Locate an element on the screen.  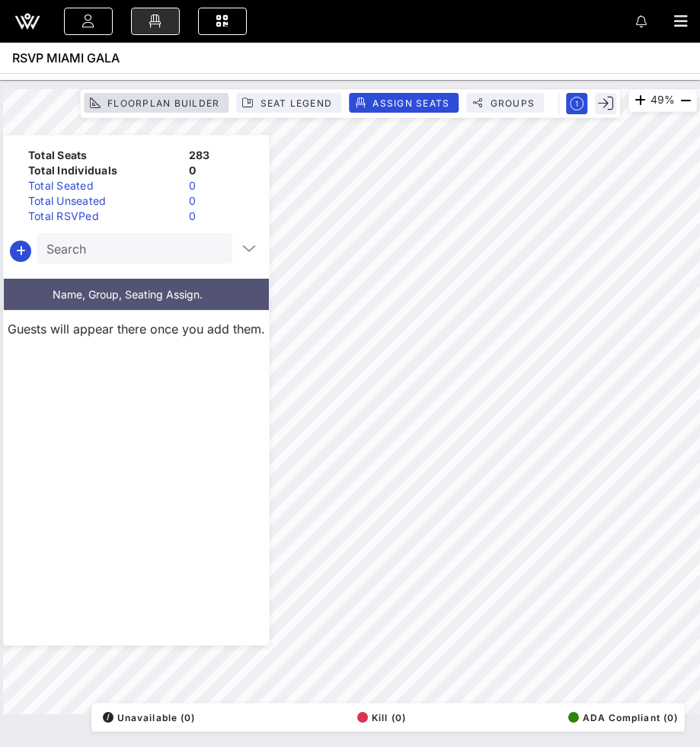
span: Groups is located at coordinates (512, 103).